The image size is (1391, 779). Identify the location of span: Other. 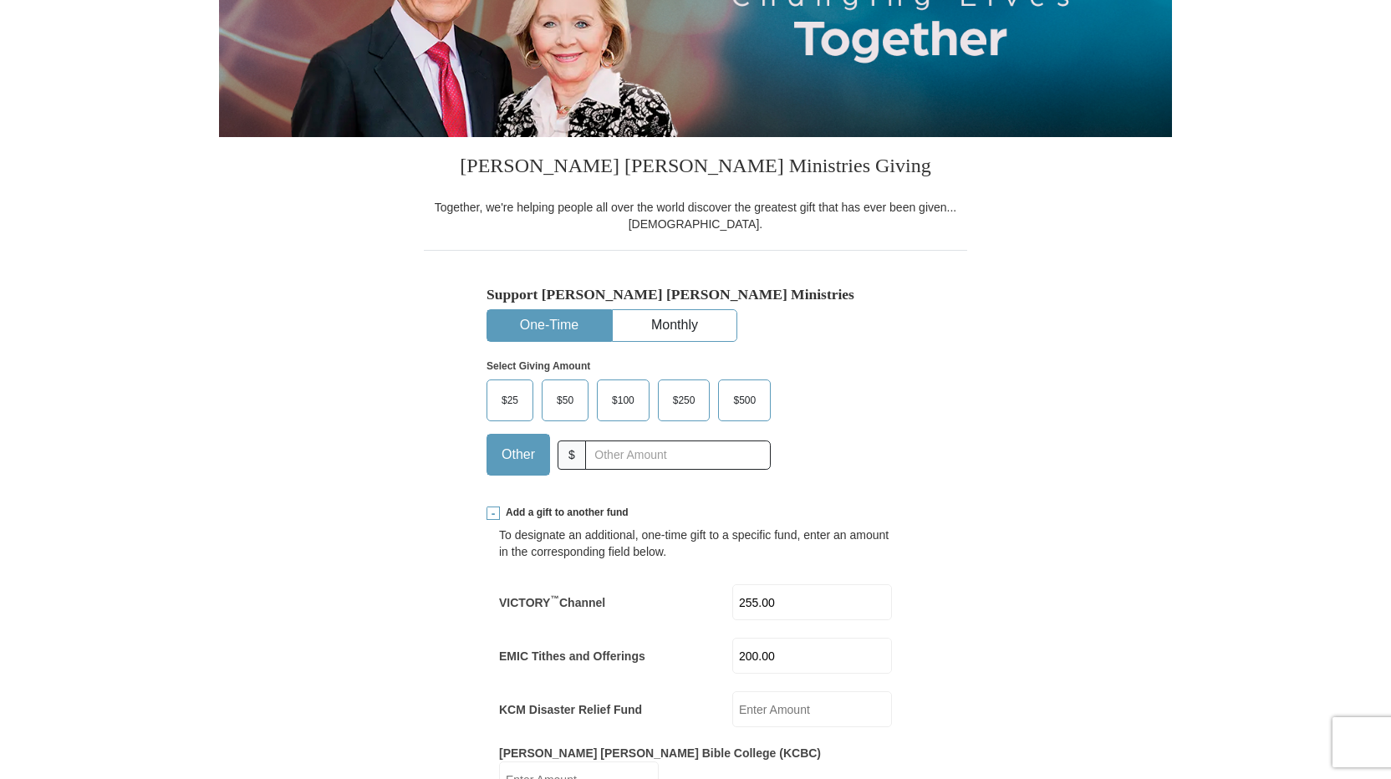
(518, 455).